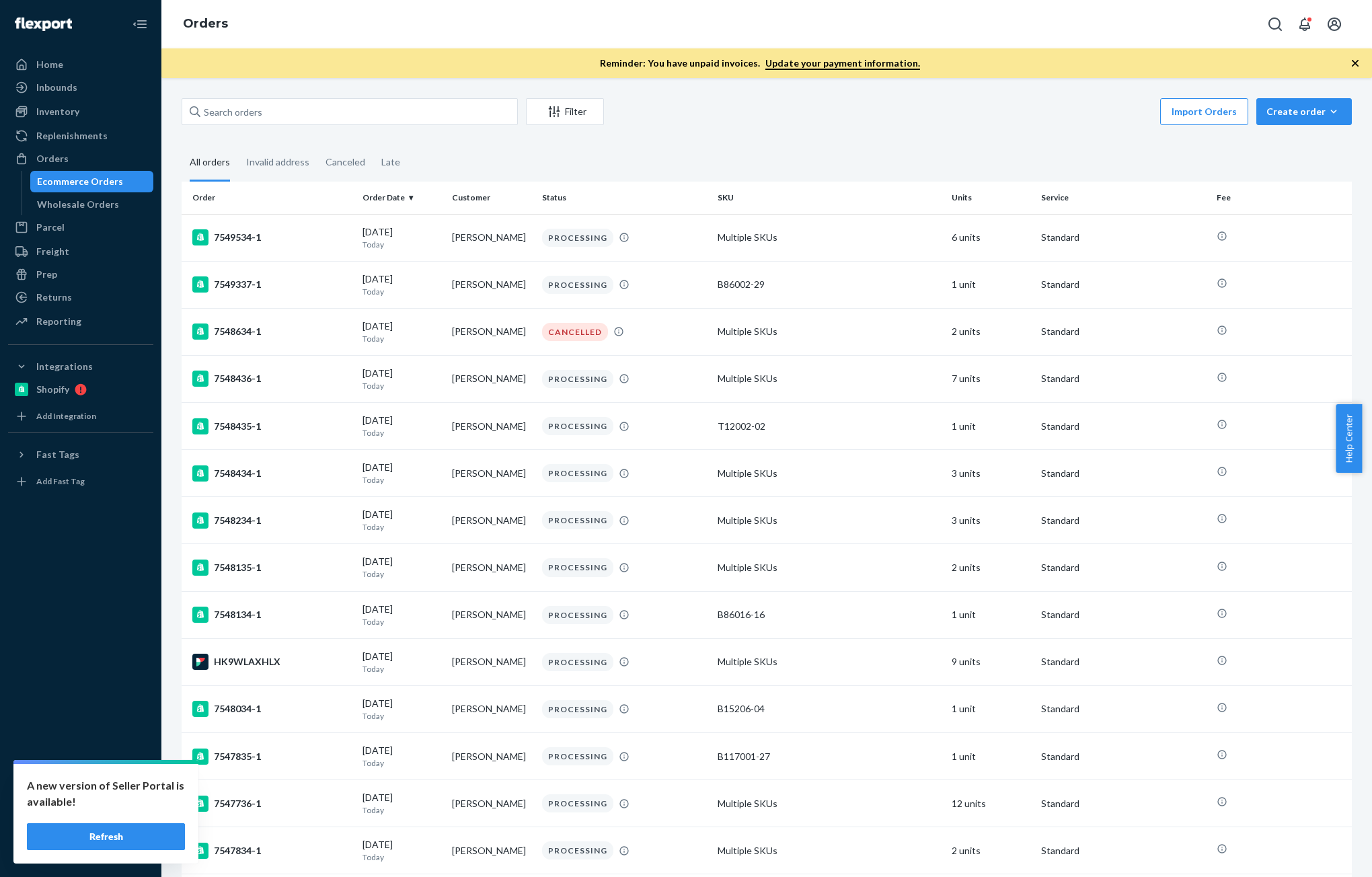  Describe the element at coordinates (842, 63) in the screenshot. I see `a: Update your payment information.` at that location.